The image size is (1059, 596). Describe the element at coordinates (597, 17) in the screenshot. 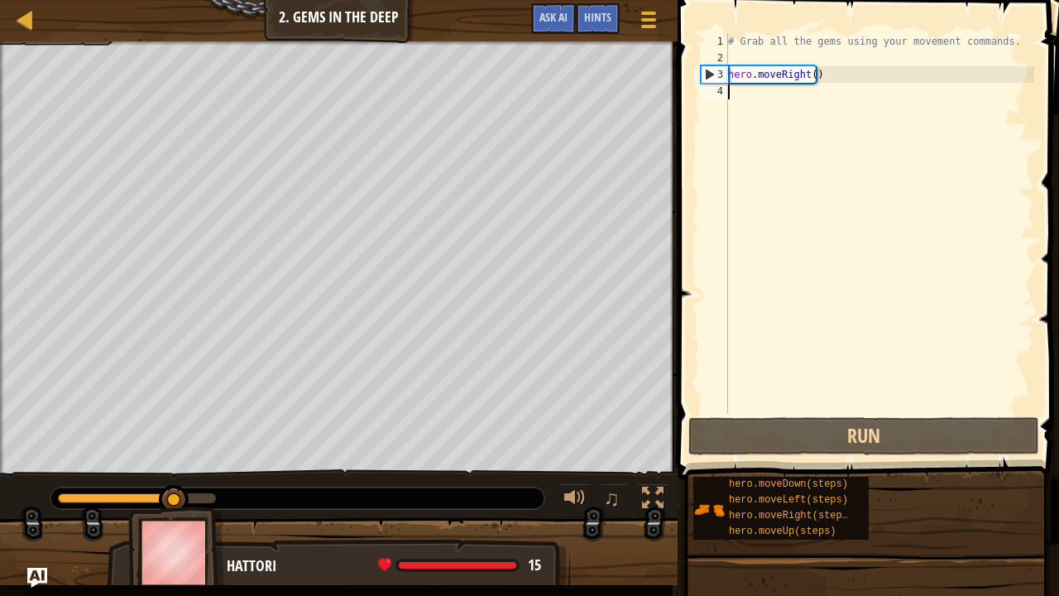

I see `span: Hints` at that location.